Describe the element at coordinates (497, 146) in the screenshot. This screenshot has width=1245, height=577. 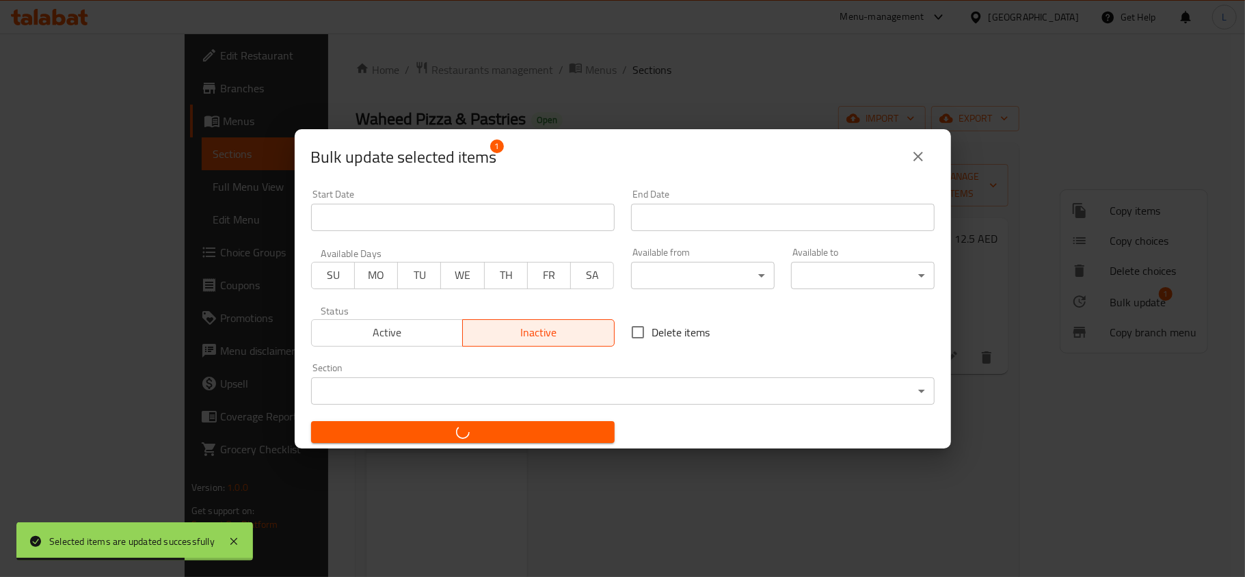
I see `span: 1` at that location.